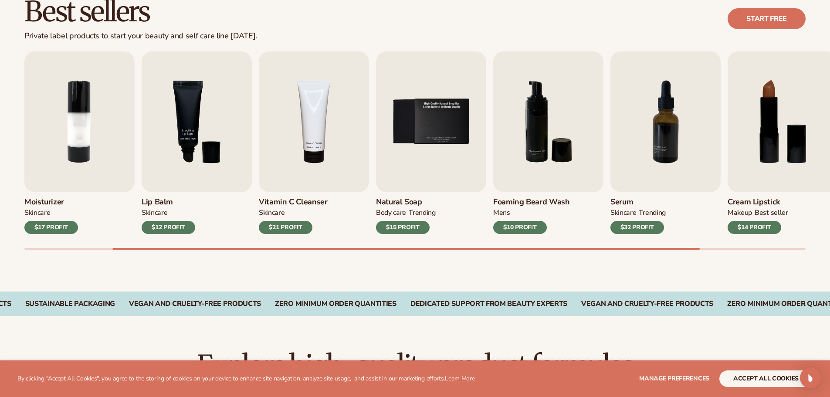  I want to click on a: 2 / 9, so click(79, 142).